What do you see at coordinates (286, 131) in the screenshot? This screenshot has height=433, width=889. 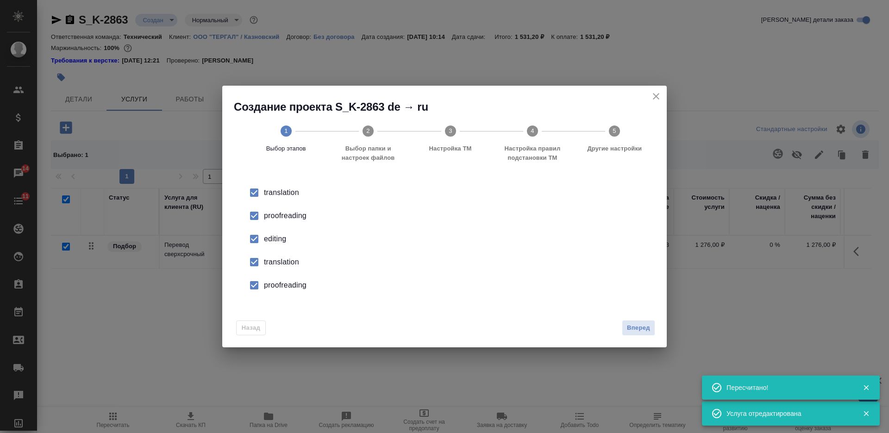 I see `text: 1` at bounding box center [286, 131].